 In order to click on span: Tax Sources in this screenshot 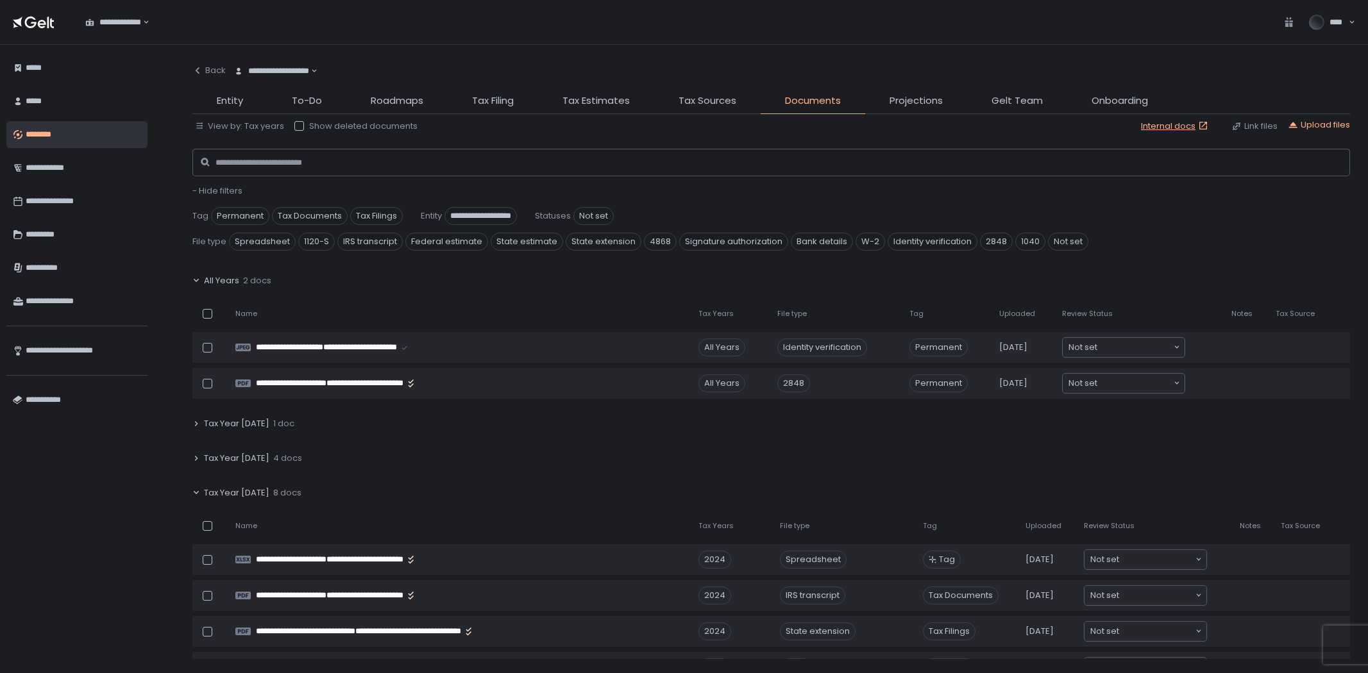, I will do `click(707, 101)`.